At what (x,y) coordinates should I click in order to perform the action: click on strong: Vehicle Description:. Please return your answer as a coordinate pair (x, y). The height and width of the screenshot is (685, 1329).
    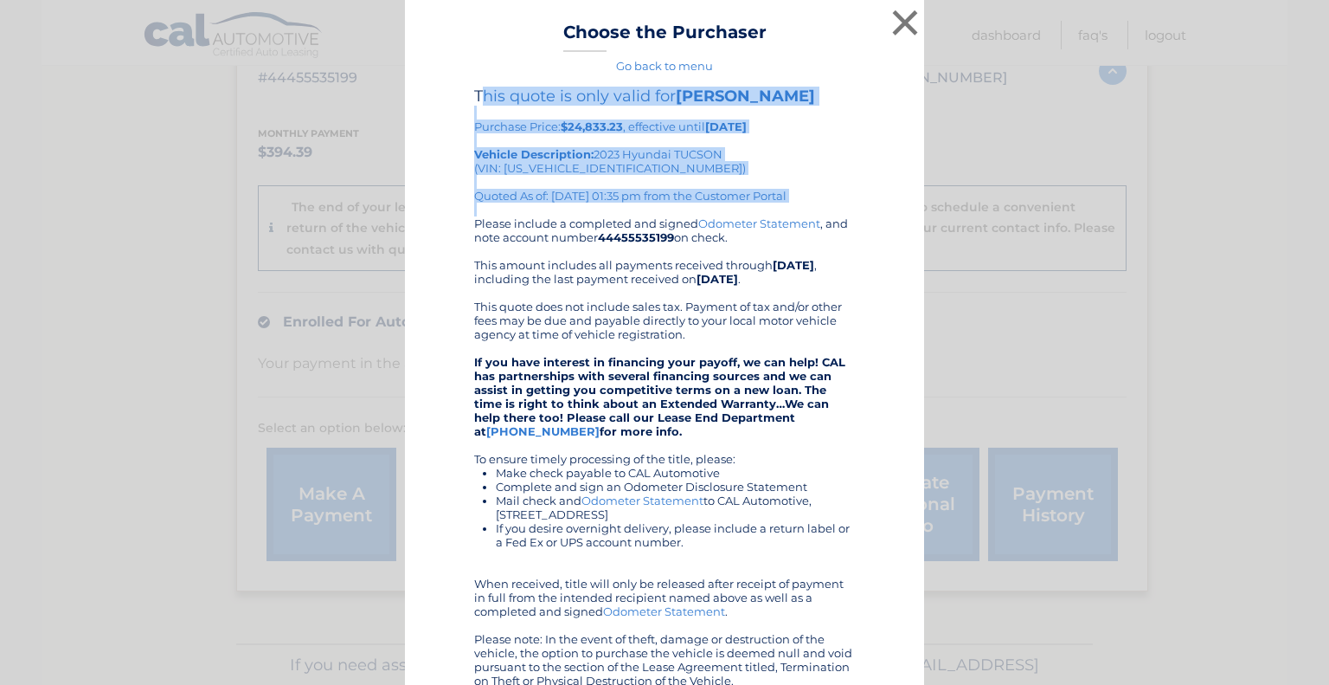
    Looking at the image, I should click on (534, 154).